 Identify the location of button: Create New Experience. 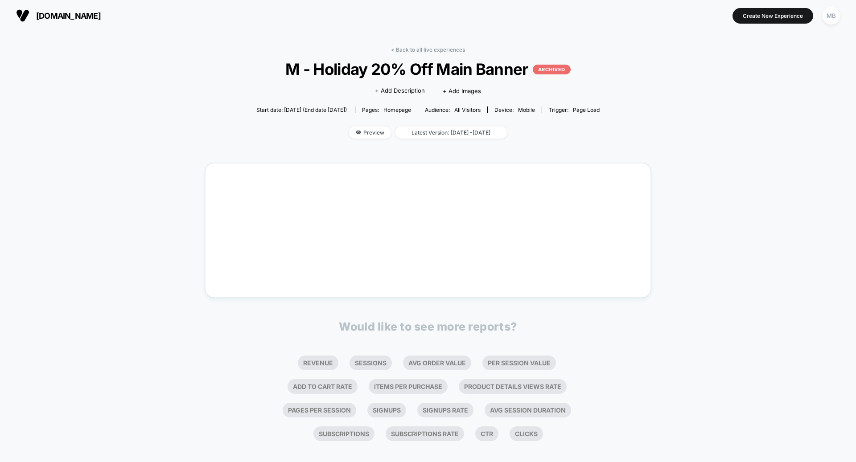
(773, 16).